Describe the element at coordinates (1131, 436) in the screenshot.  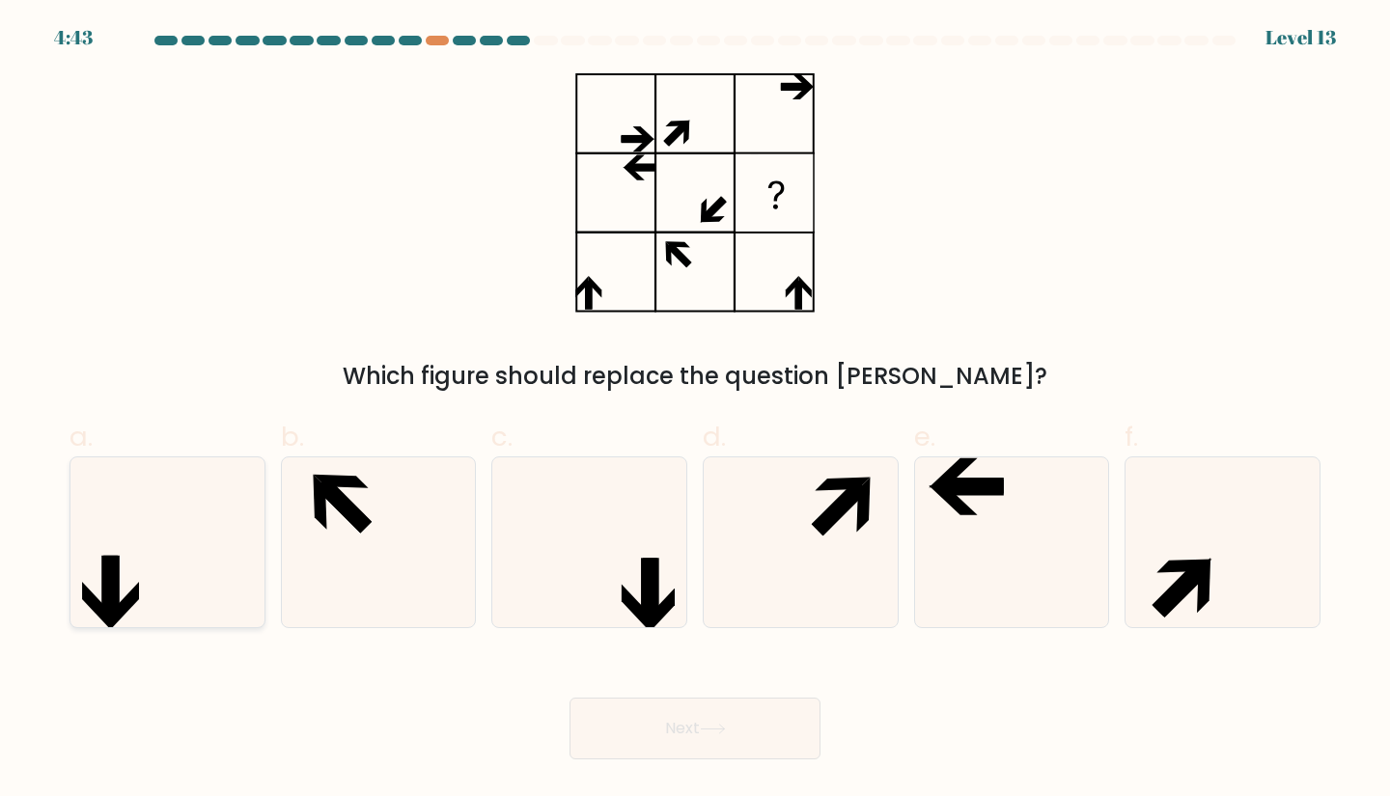
I see `span: f.` at that location.